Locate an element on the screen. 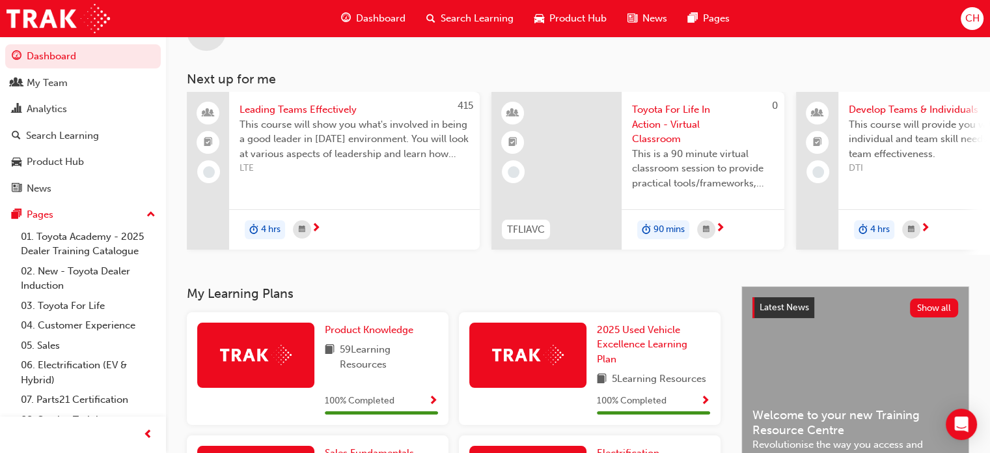  a: 07. Parts21 Certification is located at coordinates (88, 399).